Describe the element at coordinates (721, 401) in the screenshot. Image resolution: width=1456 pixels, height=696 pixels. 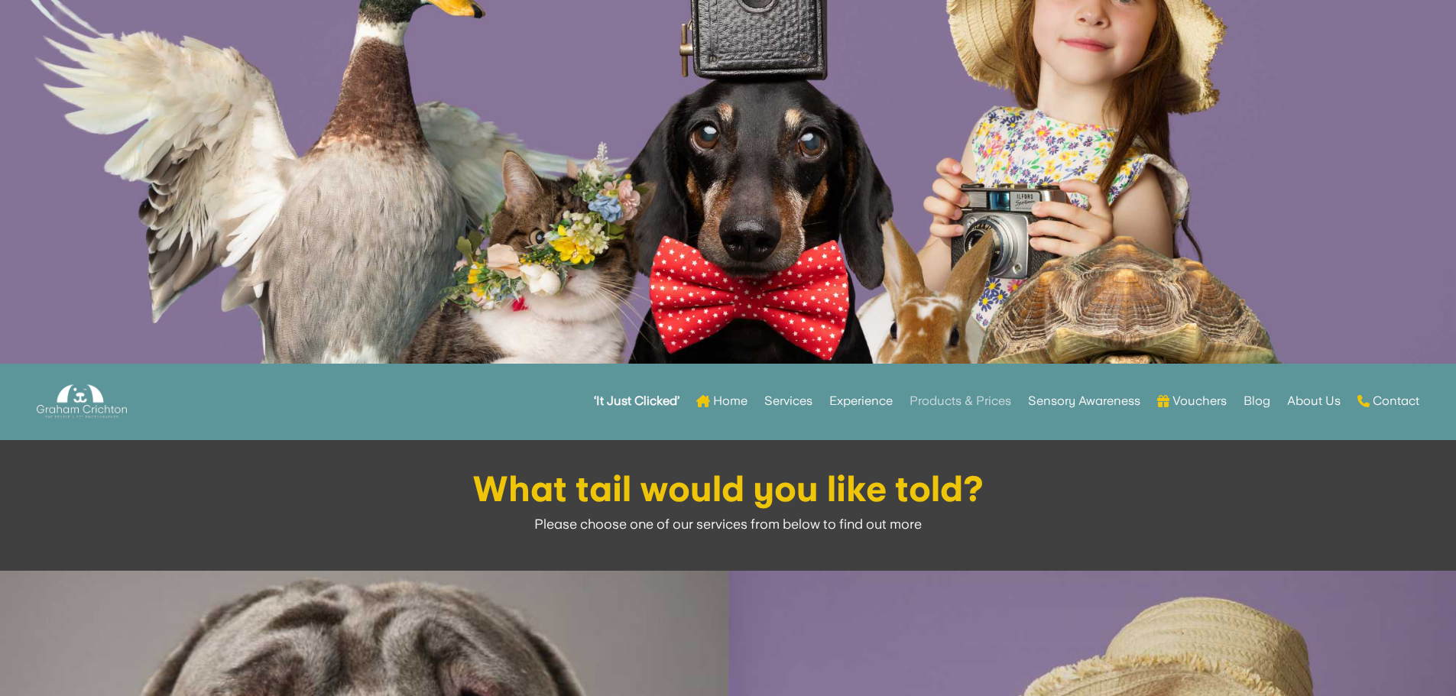
I see `a: Home` at that location.